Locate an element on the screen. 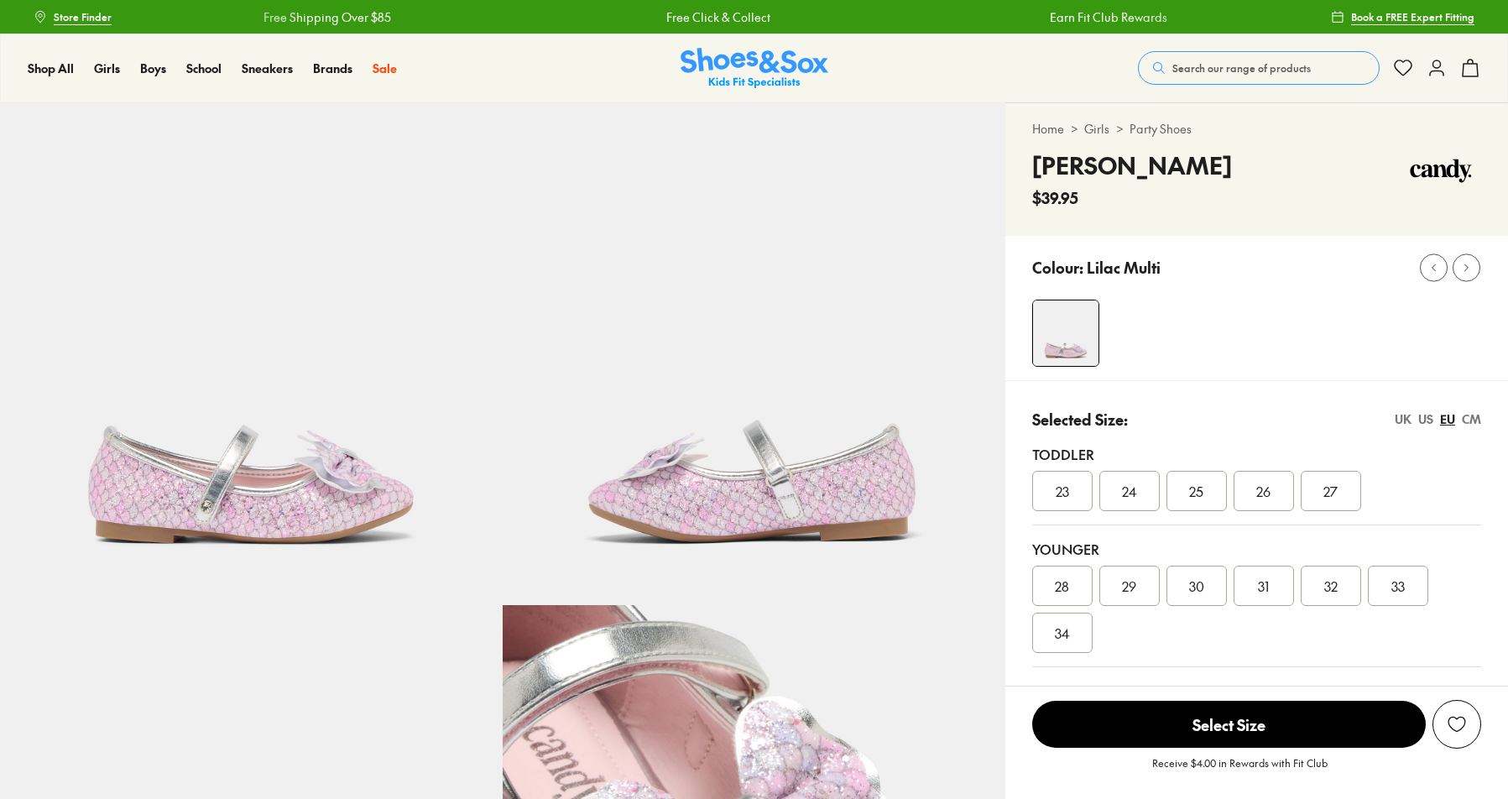 This screenshot has height=799, width=1508. span: Select Size is located at coordinates (1228, 724).